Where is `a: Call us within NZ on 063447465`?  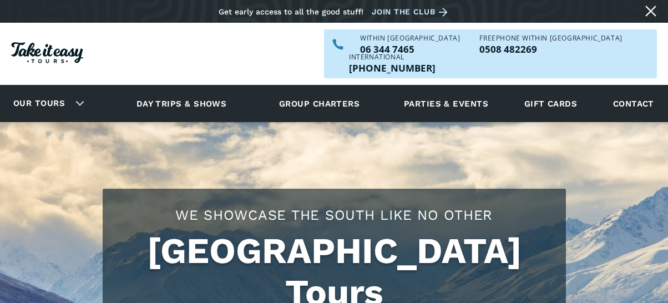
a: Call us within NZ on 063447465 is located at coordinates (410, 49).